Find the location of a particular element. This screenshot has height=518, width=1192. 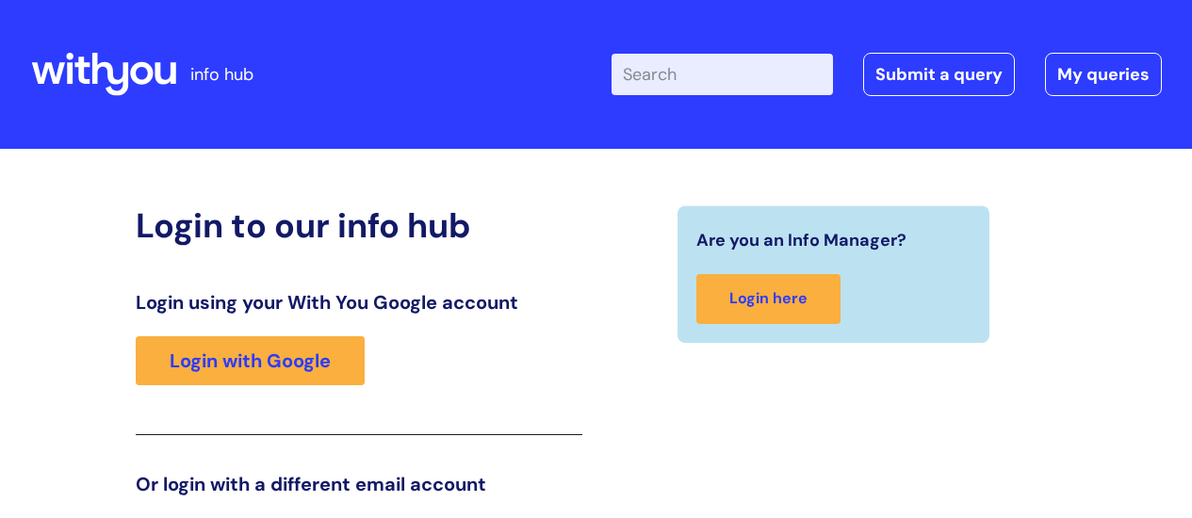

span: Are you an Info Manager? is located at coordinates (801, 240).